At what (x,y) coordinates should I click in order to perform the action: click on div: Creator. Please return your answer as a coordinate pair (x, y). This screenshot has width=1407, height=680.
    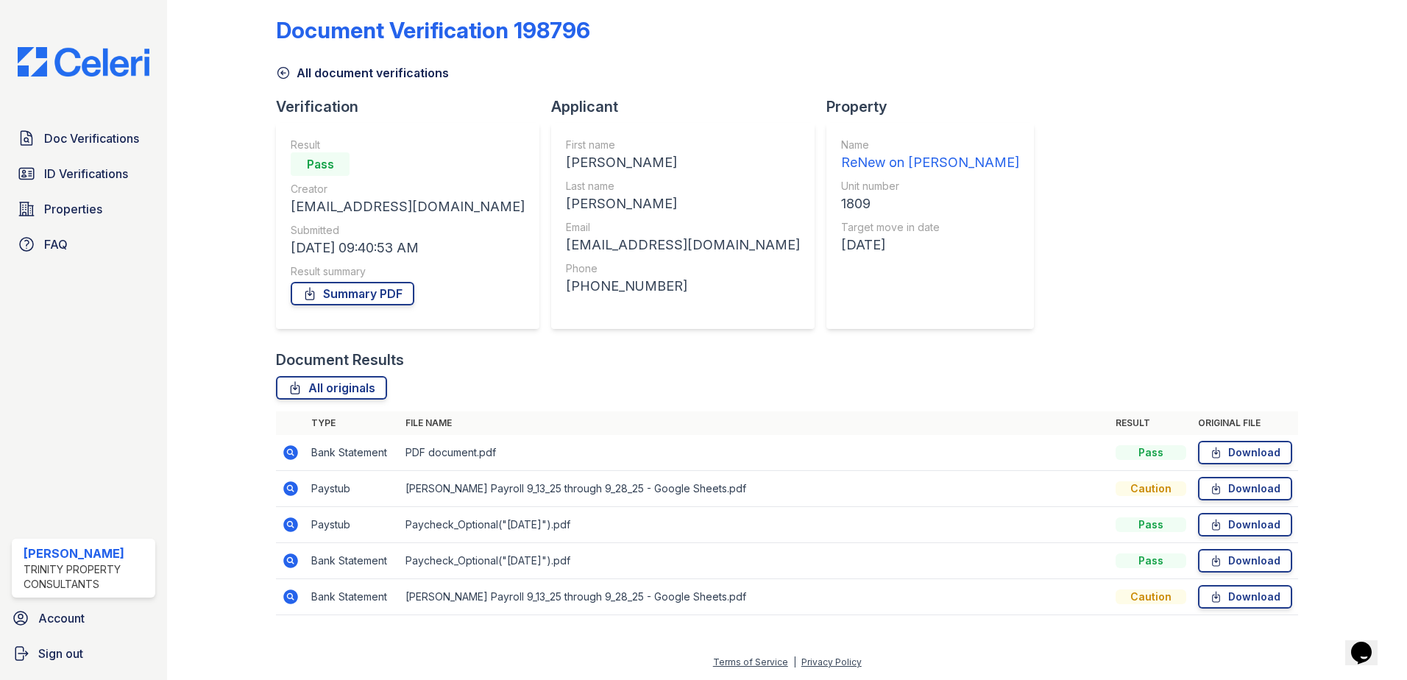
    Looking at the image, I should click on (408, 189).